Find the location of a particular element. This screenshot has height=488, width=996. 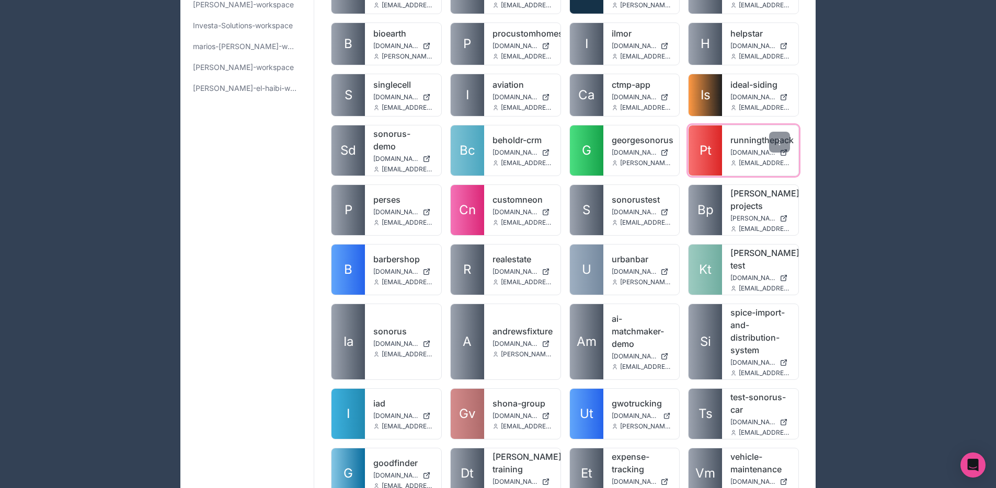

a: Ts is located at coordinates (705, 414).